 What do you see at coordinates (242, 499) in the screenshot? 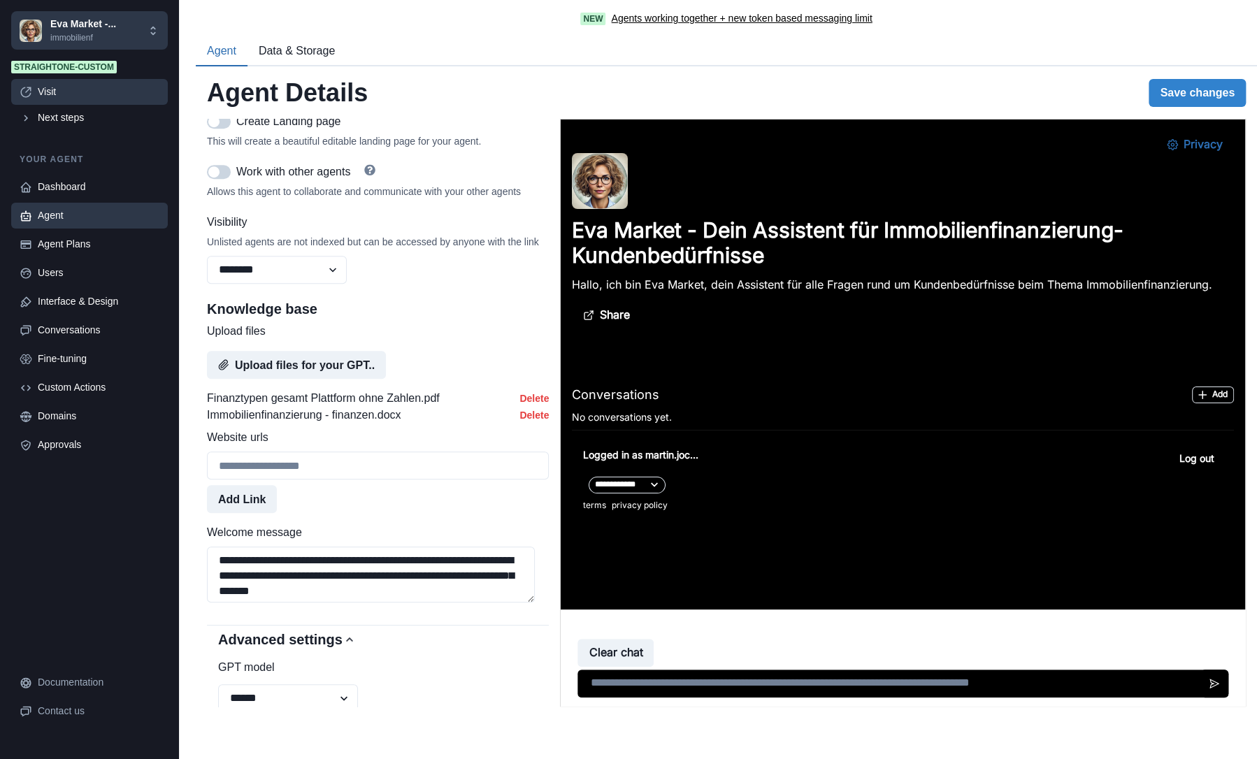
I see `button: Add Link` at bounding box center [242, 499].